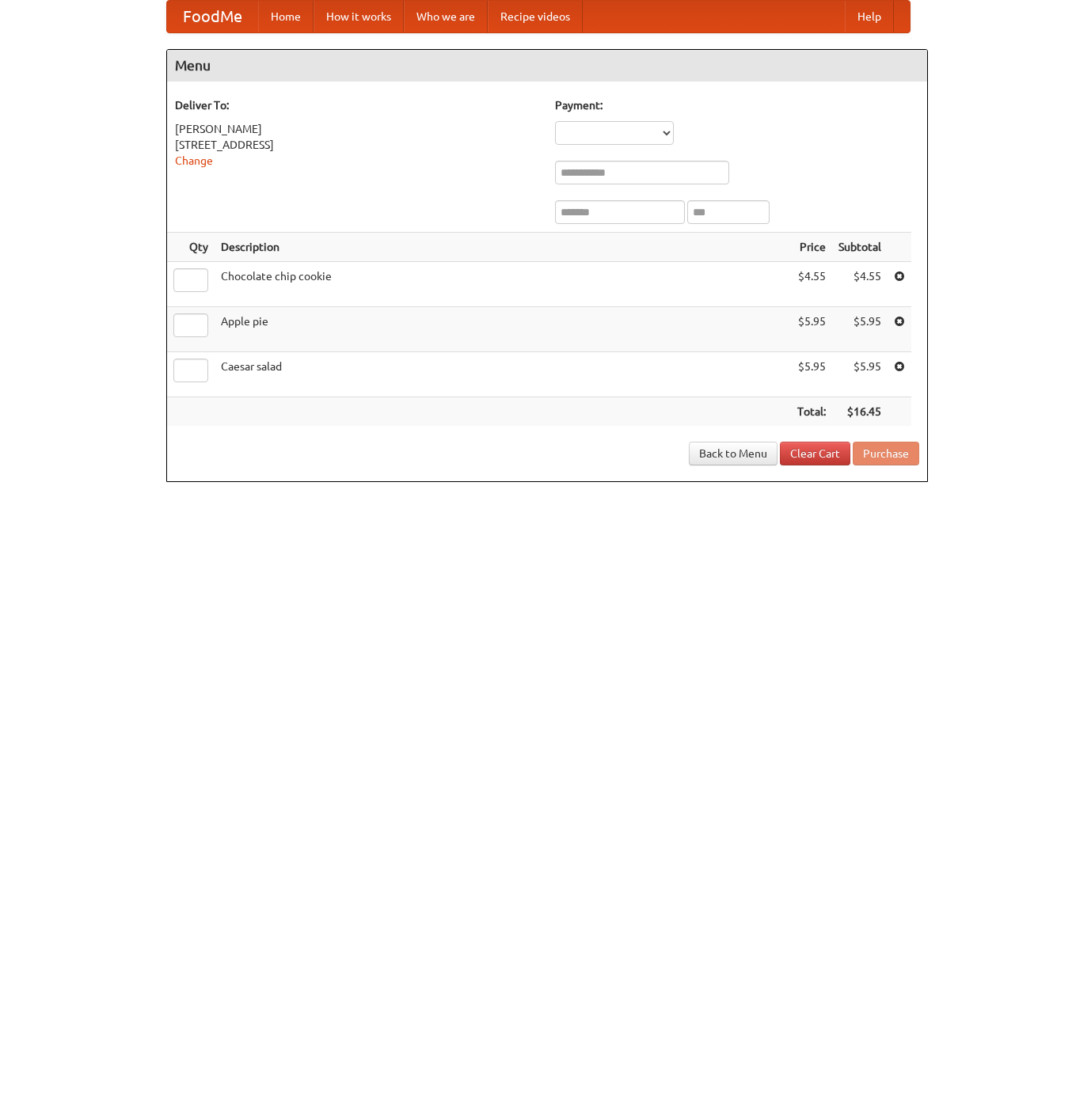  Describe the element at coordinates (812, 412) in the screenshot. I see `th: Total:` at that location.